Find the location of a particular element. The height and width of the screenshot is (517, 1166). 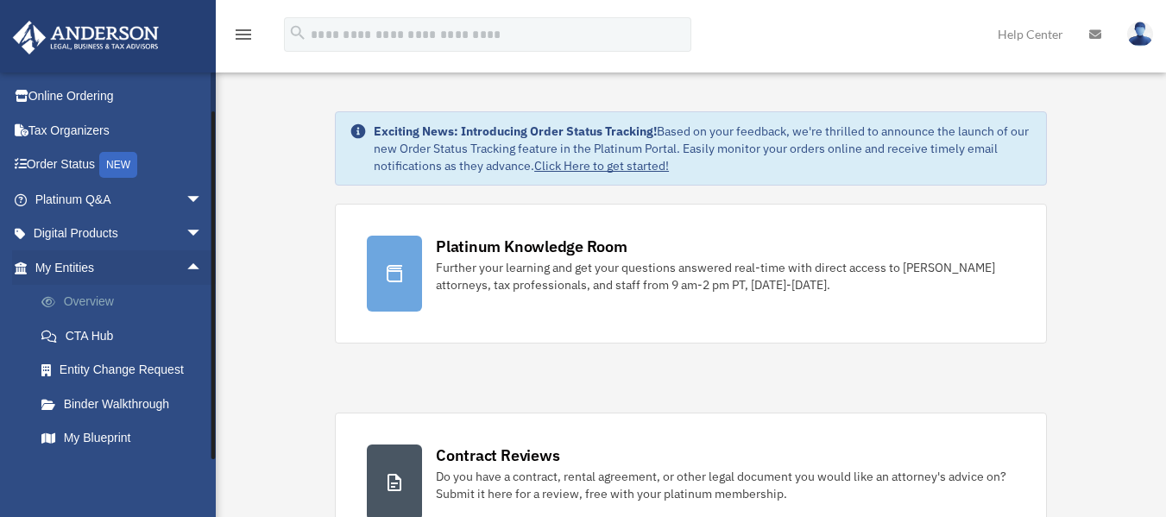

div: NEW is located at coordinates (118, 165).